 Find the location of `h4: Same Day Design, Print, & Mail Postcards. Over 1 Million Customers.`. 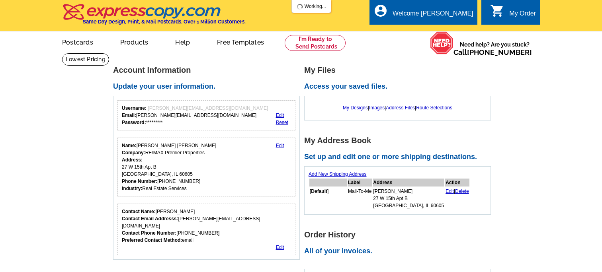

h4: Same Day Design, Print, & Mail Postcards. Over 1 Million Customers. is located at coordinates (164, 22).